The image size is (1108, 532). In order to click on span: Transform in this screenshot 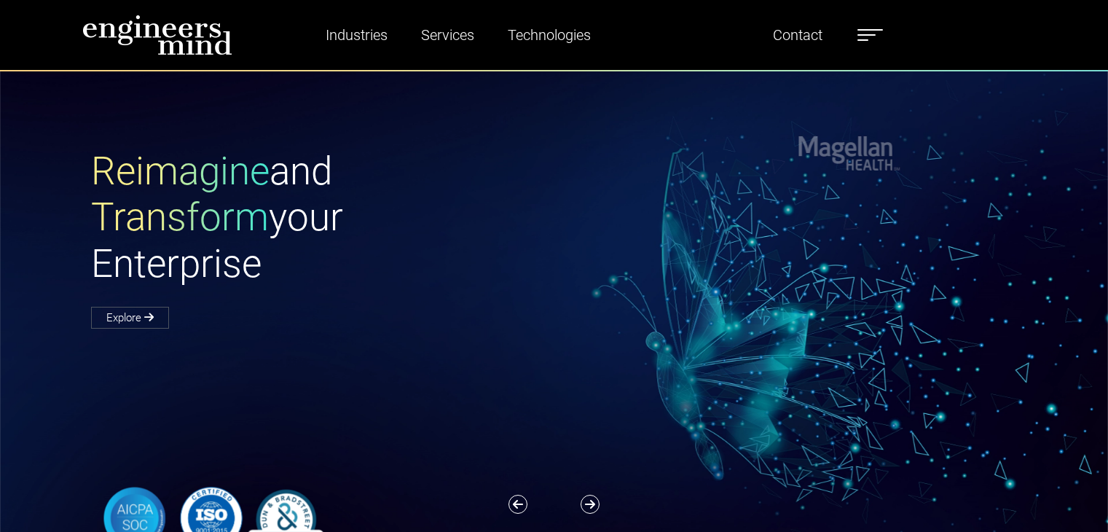, I will do `click(180, 217)`.